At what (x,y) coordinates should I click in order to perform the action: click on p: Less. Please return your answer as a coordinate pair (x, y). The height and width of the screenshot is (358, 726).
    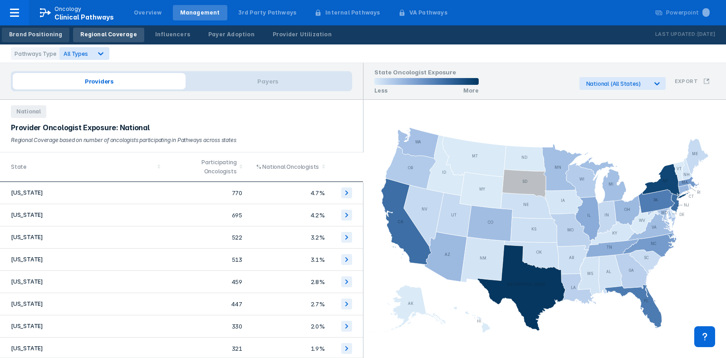
    Looking at the image, I should click on (381, 90).